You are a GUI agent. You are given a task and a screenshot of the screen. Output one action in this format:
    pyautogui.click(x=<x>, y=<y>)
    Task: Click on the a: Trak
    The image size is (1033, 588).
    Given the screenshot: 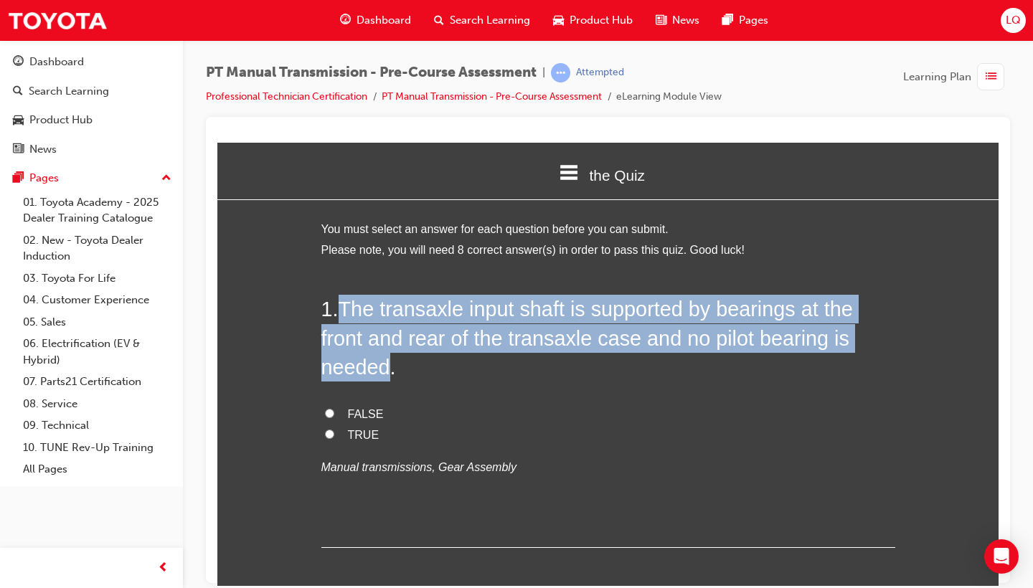 What is the action you would take?
    pyautogui.click(x=57, y=20)
    